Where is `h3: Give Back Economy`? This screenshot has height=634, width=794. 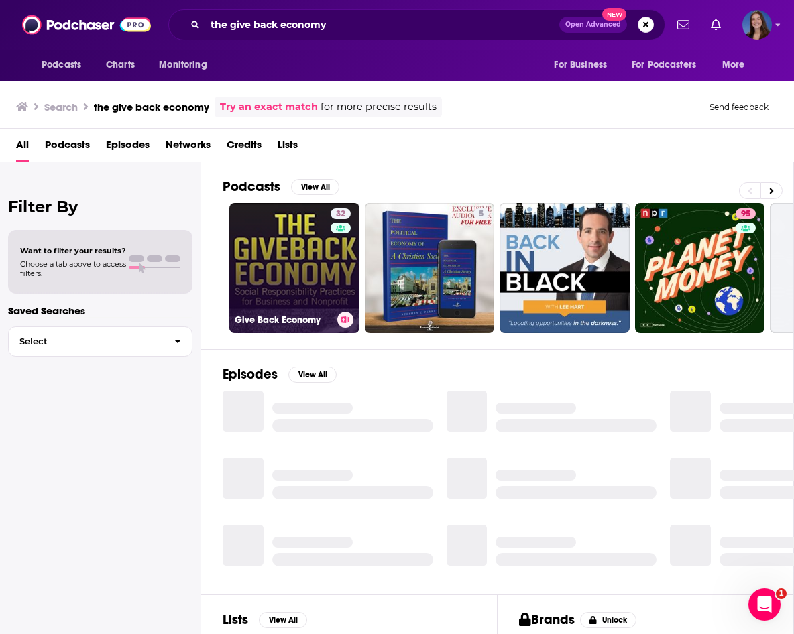
h3: Give Back Economy is located at coordinates (283, 320).